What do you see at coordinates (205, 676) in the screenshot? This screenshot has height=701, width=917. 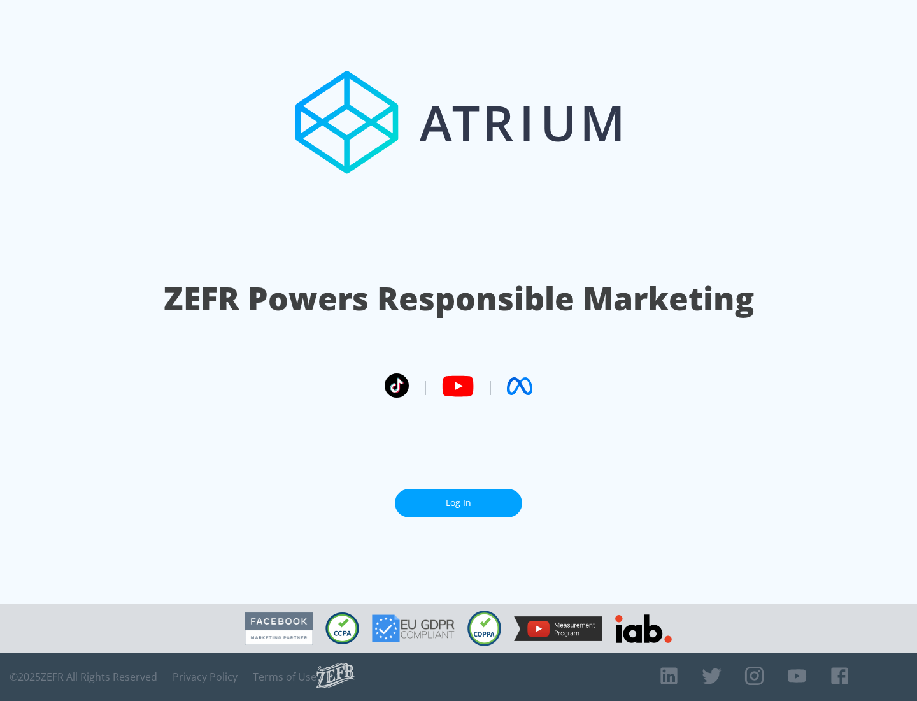 I see `a: Privacy Policy` at bounding box center [205, 676].